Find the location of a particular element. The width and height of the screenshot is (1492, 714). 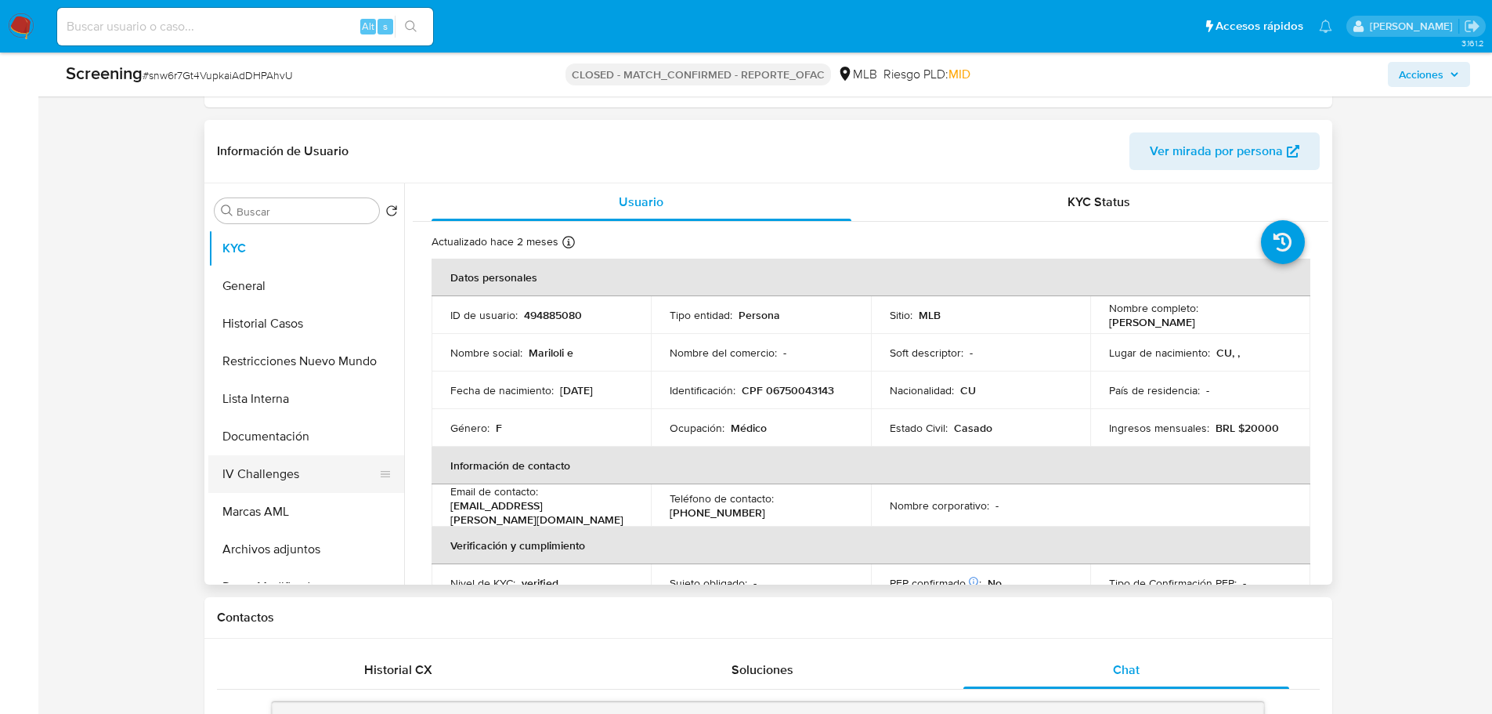

span: s is located at coordinates (385, 26).